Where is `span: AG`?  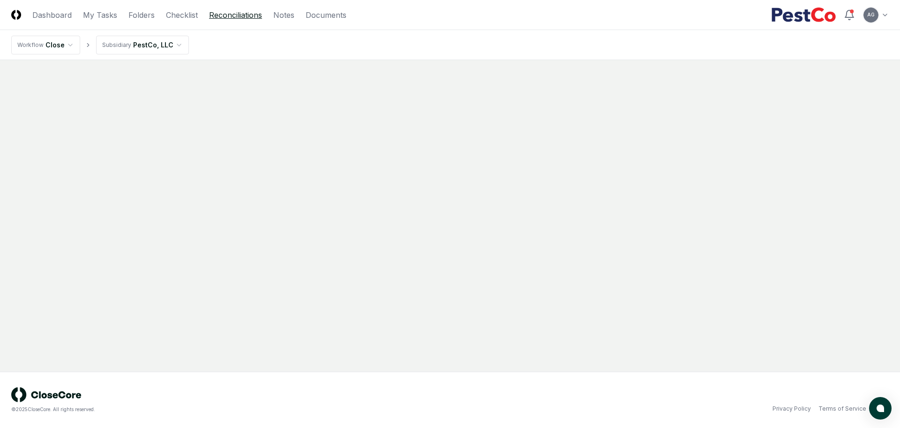 span: AG is located at coordinates (871, 15).